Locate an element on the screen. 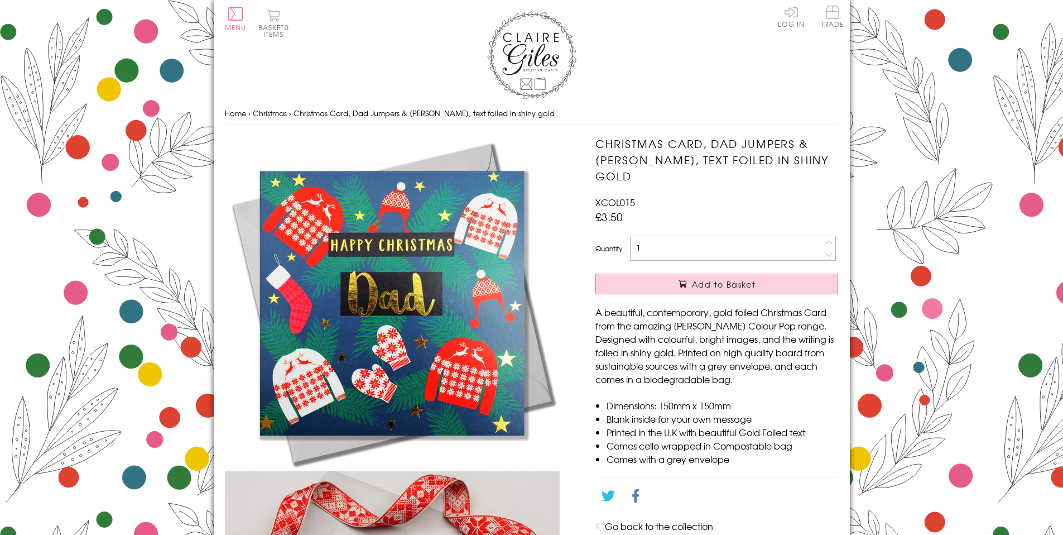 Image resolution: width=1063 pixels, height=535 pixels. a: Log In is located at coordinates (791, 16).